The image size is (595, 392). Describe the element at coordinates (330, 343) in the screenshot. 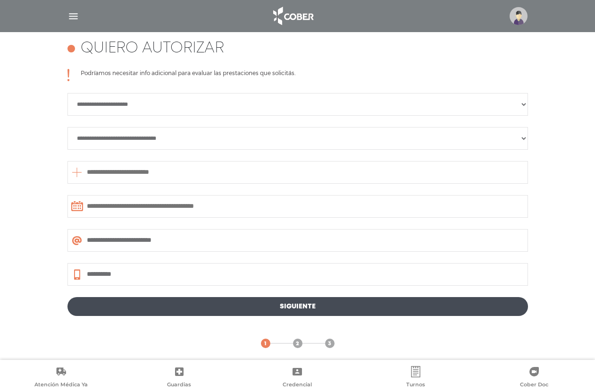

I see `a: 3` at that location.